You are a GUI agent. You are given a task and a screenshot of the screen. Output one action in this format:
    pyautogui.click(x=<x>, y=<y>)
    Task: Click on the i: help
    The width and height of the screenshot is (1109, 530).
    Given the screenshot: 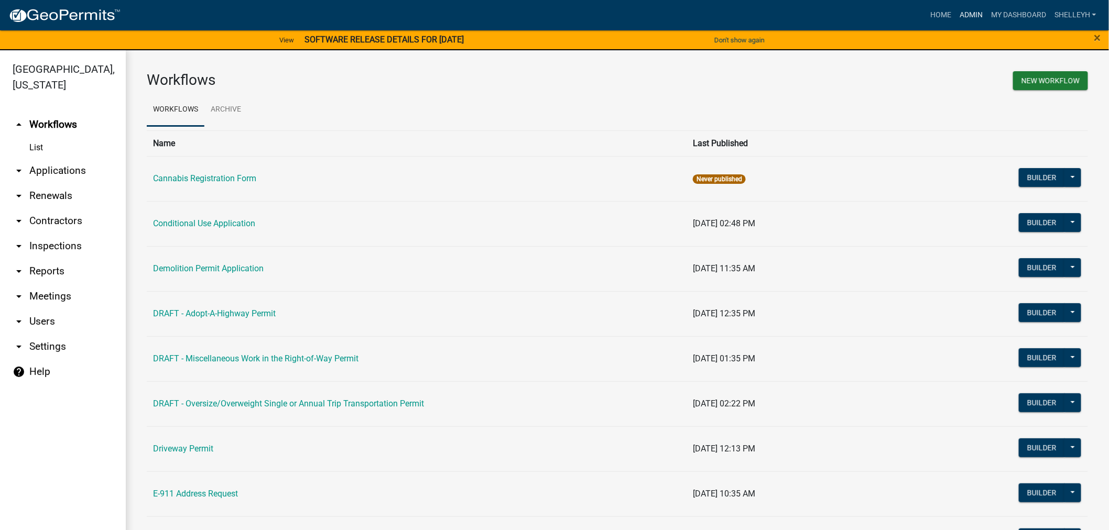 What is the action you would take?
    pyautogui.click(x=19, y=372)
    